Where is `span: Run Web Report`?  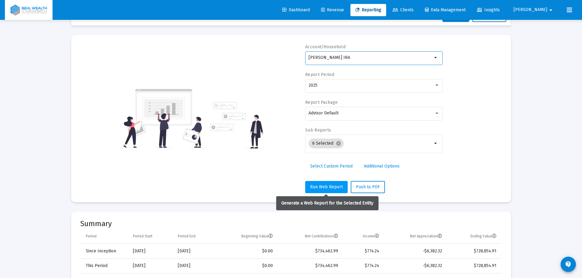
span: Run Web Report is located at coordinates (326, 187).